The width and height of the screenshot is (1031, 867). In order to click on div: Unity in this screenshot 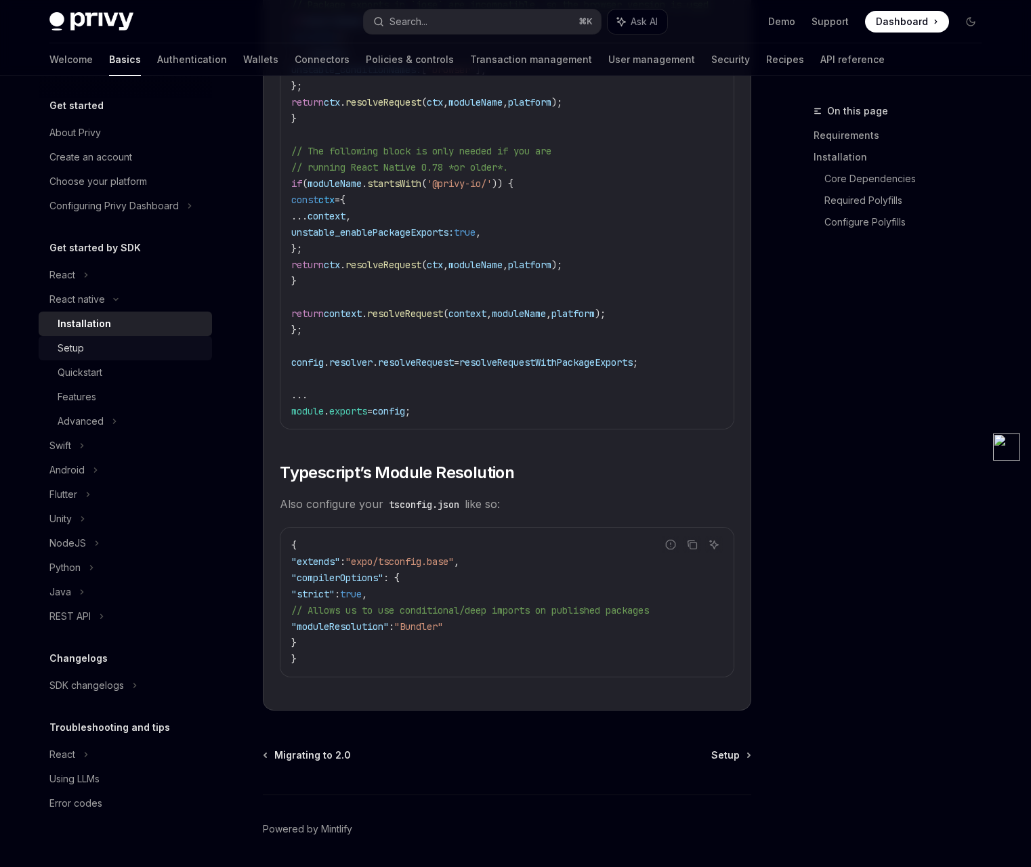, I will do `click(60, 519)`.